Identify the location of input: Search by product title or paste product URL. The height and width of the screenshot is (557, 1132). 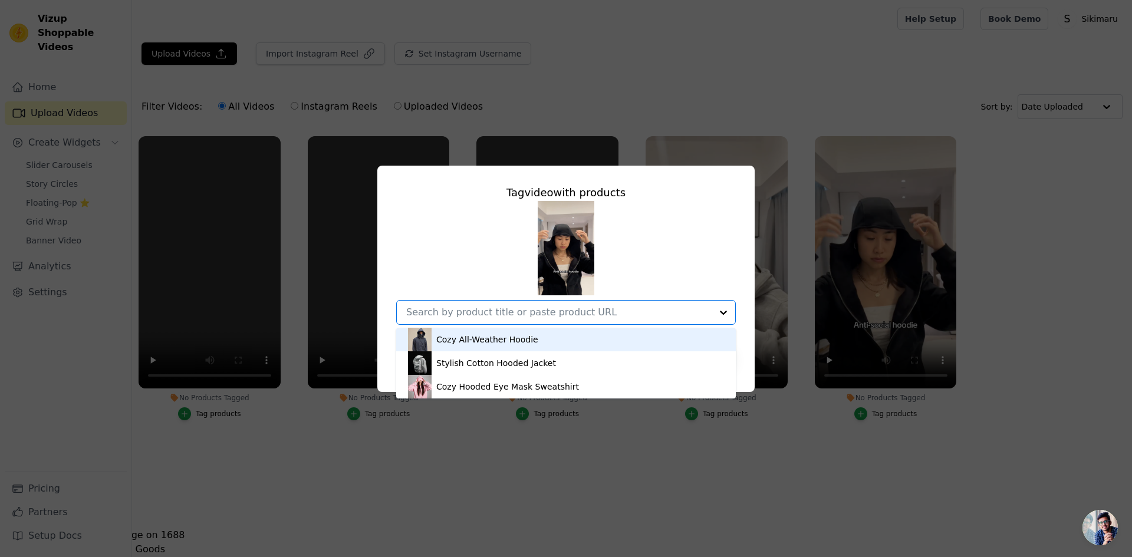
(559, 312).